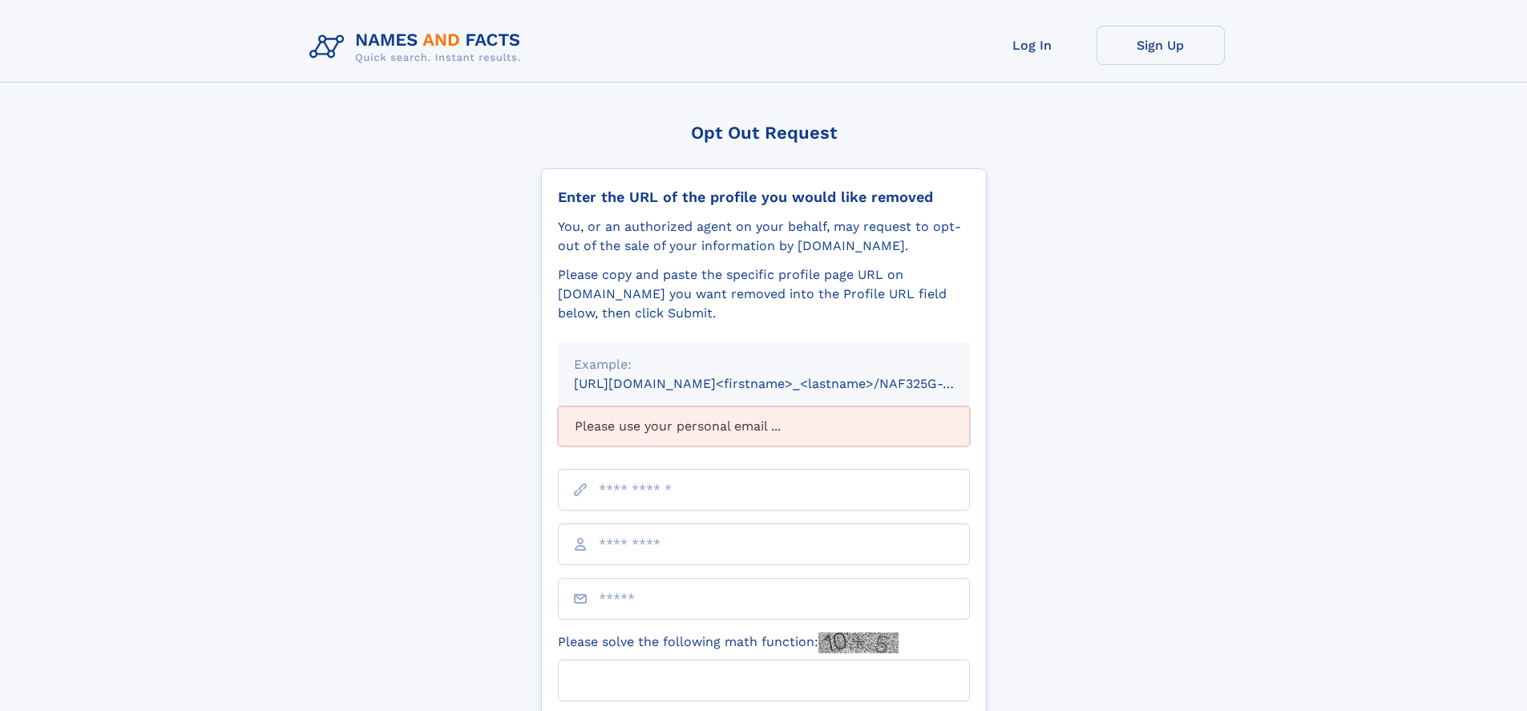 Image resolution: width=1527 pixels, height=711 pixels. I want to click on div: Enter the URL of the profile you would like removed, so click(764, 197).